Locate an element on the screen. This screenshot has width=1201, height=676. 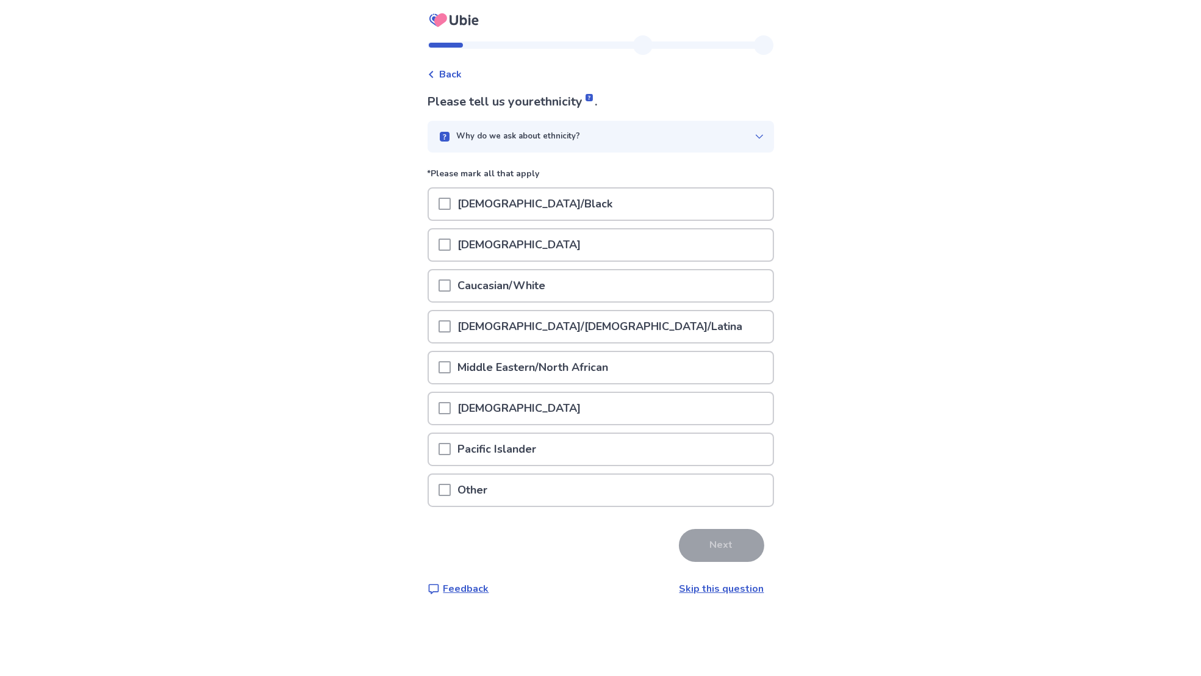
span: ethnicity is located at coordinates (565, 101).